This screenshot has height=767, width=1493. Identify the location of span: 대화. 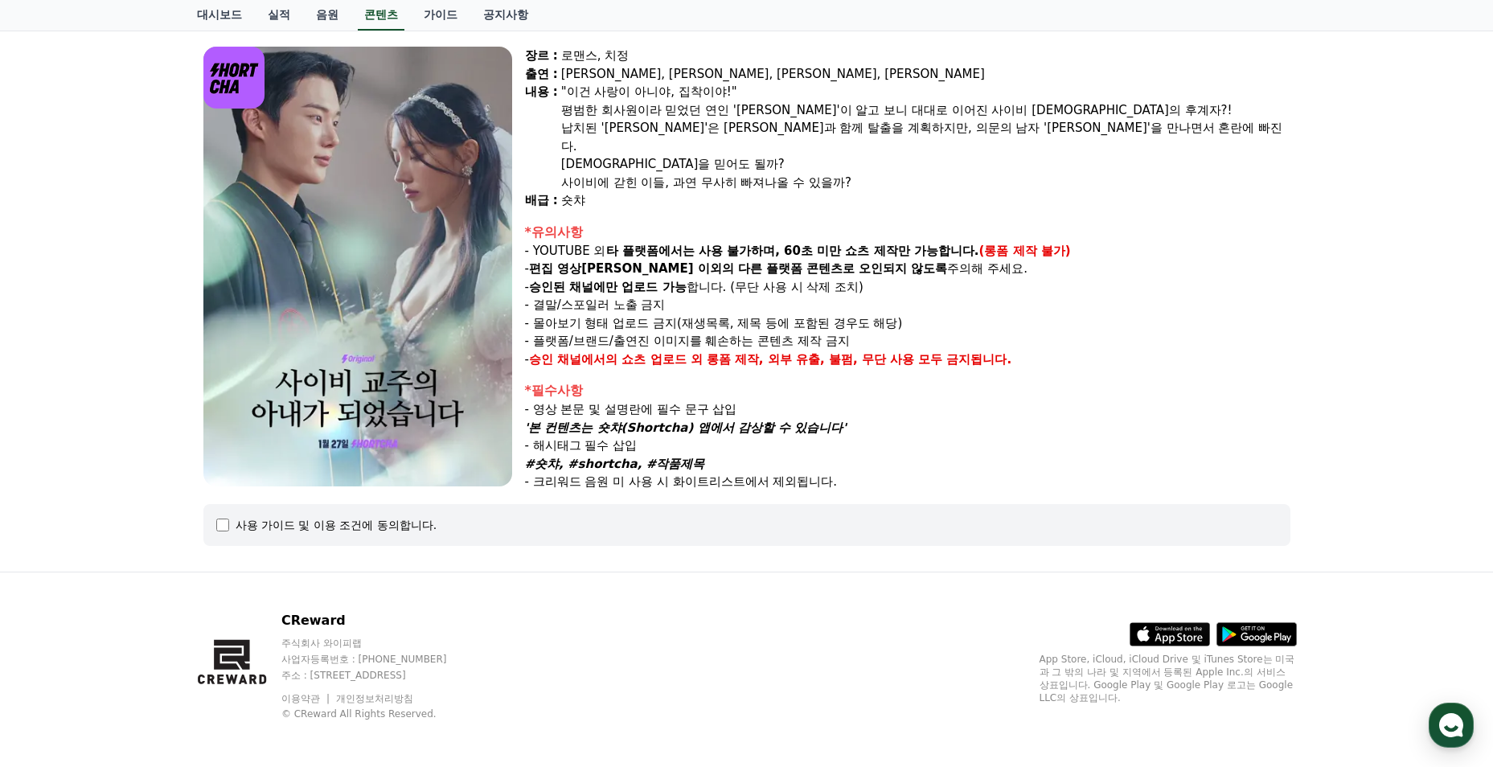
(157, 541).